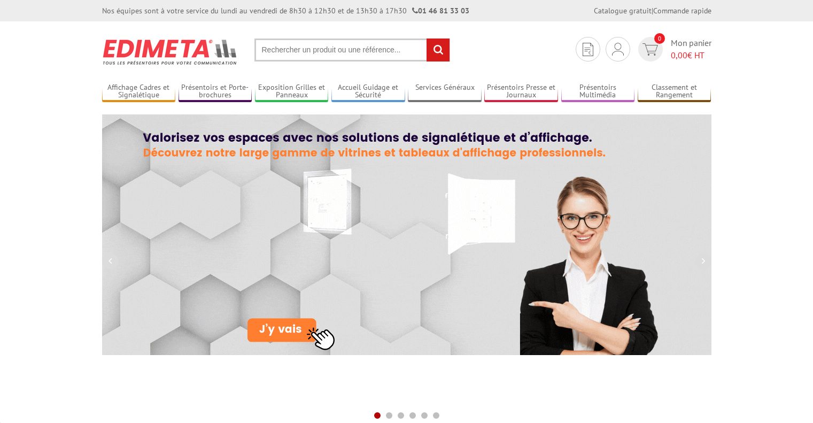 The image size is (813, 423). I want to click on strong: 01 46 81 33 03, so click(441, 11).